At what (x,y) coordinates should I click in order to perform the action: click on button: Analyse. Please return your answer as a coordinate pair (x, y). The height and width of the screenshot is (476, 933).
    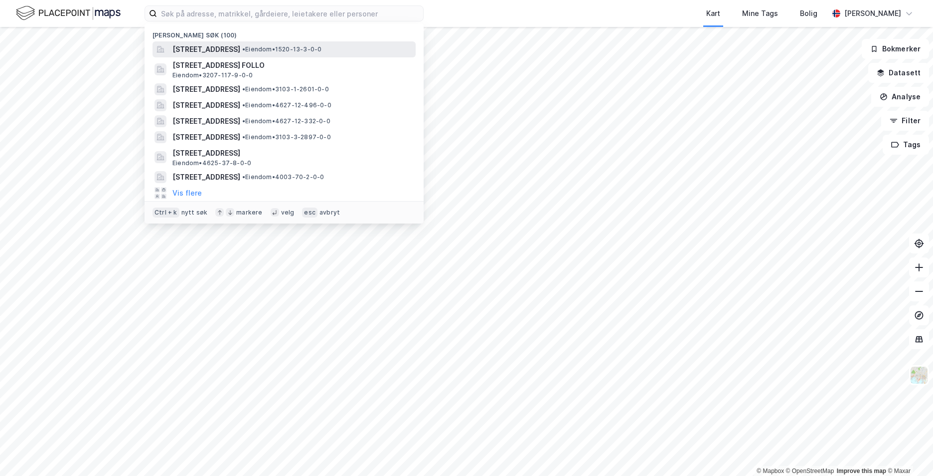
    Looking at the image, I should click on (900, 97).